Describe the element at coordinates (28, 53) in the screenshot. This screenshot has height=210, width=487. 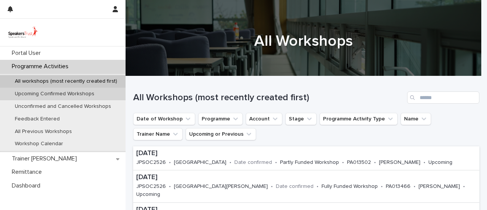
I see `p: Portal User` at that location.